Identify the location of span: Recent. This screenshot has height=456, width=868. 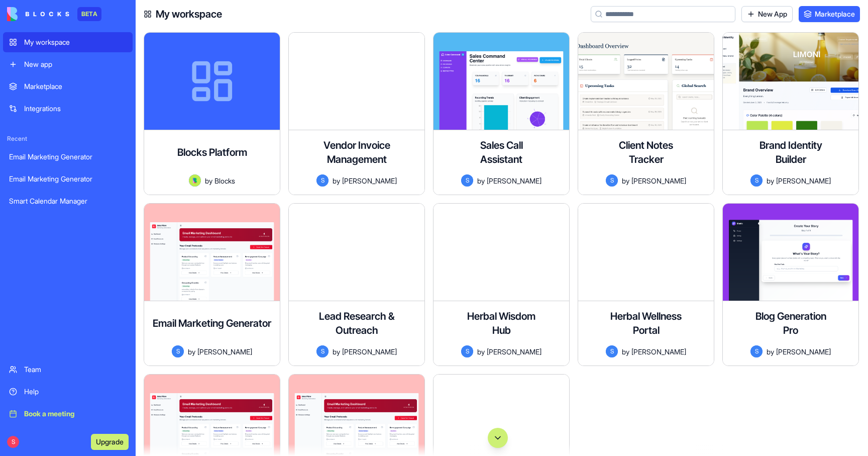
(68, 139).